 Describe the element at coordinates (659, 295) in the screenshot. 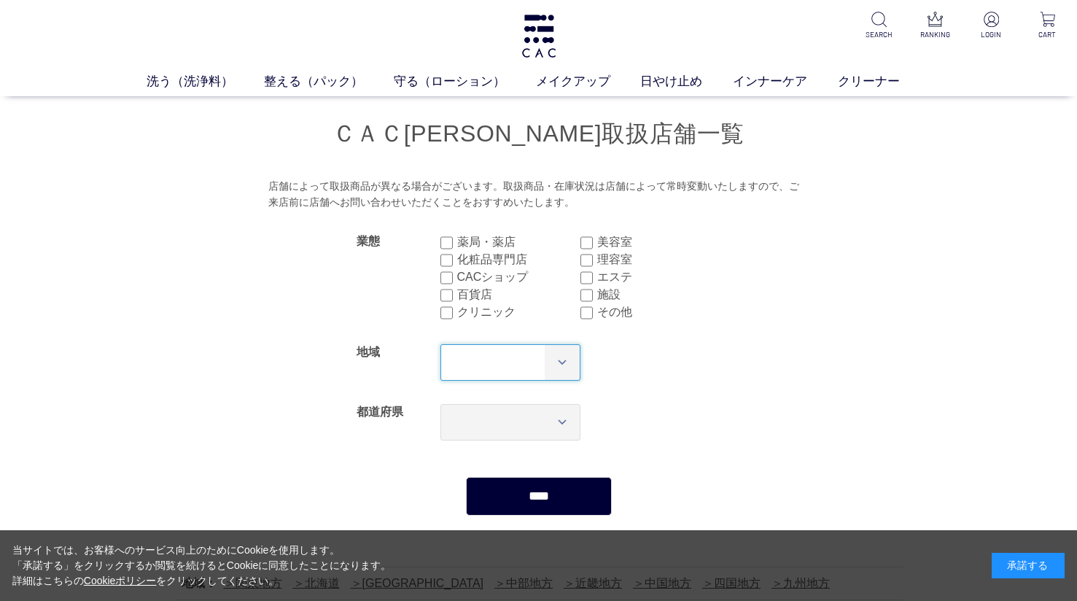

I see `label: 施設` at that location.